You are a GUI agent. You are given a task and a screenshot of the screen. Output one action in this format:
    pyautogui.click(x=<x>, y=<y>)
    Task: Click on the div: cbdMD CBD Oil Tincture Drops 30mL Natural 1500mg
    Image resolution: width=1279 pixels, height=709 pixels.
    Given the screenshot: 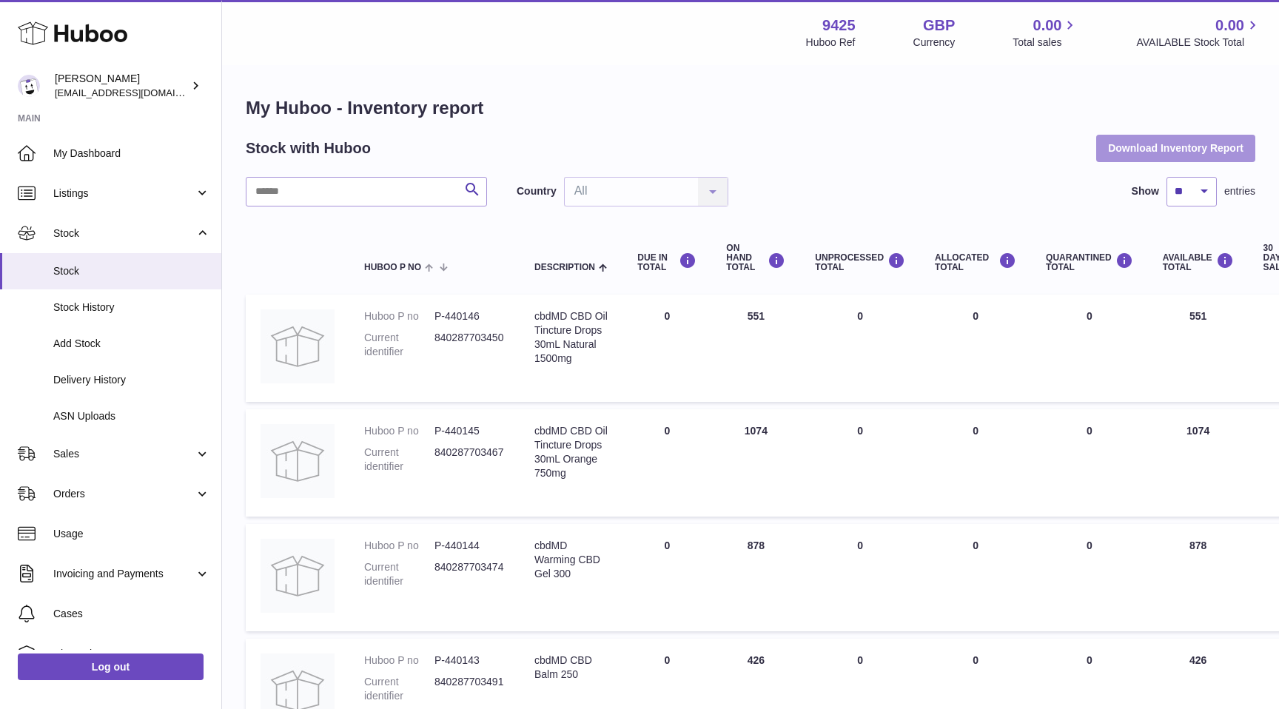 What is the action you would take?
    pyautogui.click(x=571, y=338)
    